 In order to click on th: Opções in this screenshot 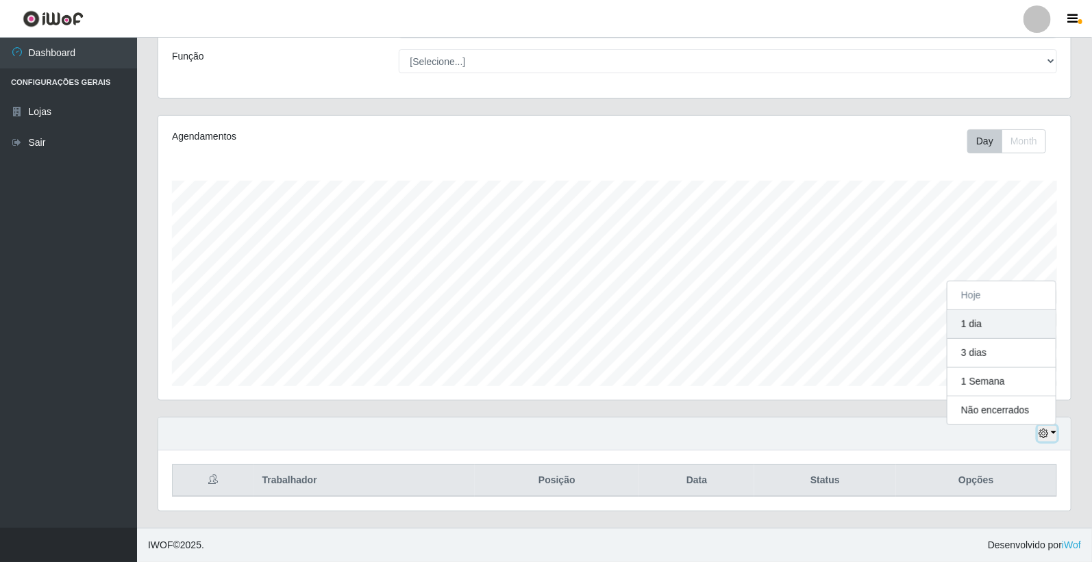, I will do `click(976, 481)`.